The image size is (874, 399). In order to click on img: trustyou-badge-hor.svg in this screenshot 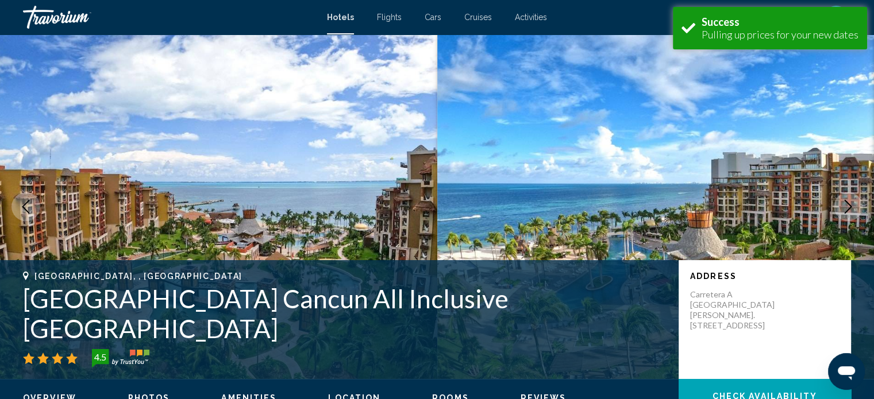, I will do `click(121, 359)`.